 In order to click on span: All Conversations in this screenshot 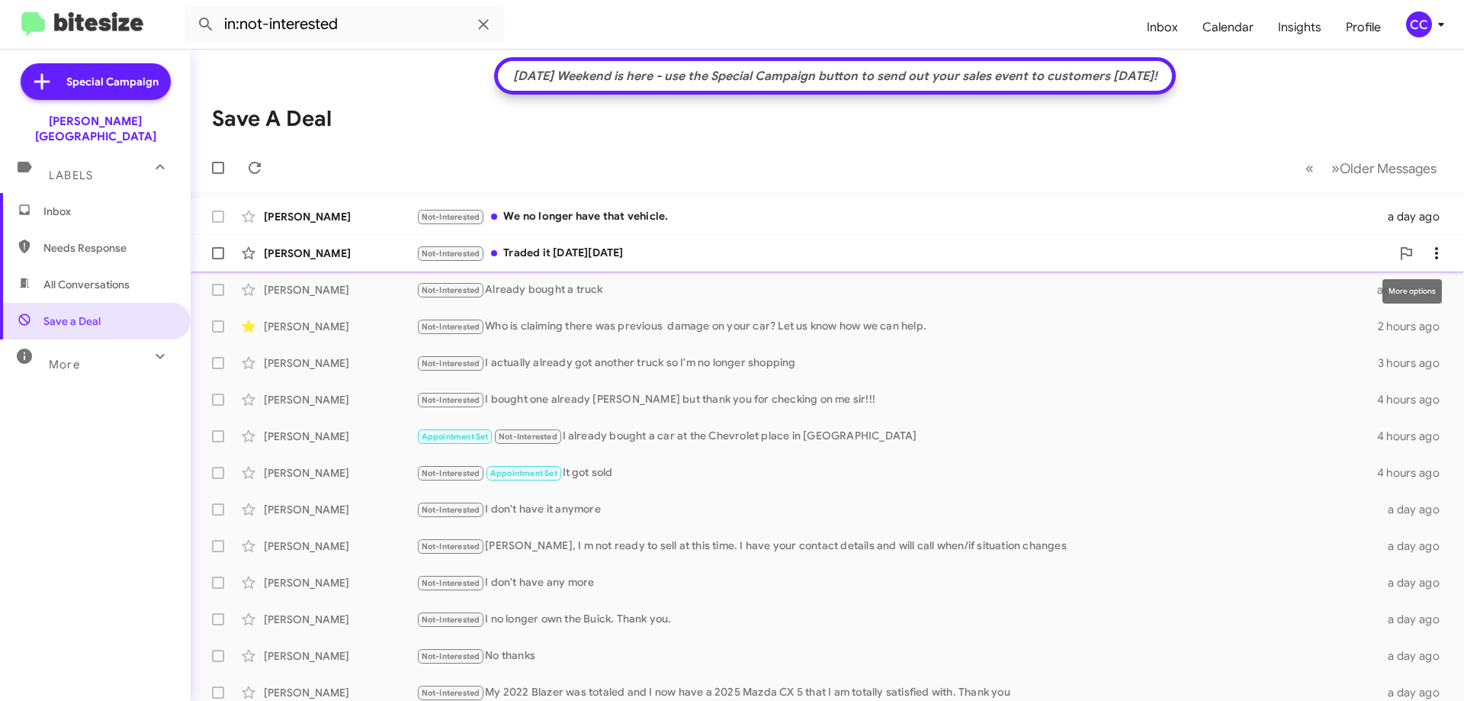, I will do `click(86, 284)`.